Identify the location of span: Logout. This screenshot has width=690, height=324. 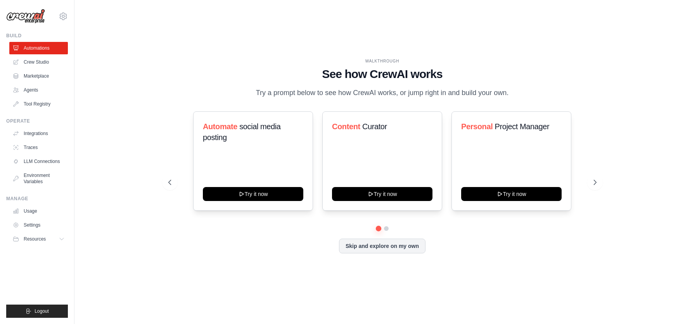
(42, 311).